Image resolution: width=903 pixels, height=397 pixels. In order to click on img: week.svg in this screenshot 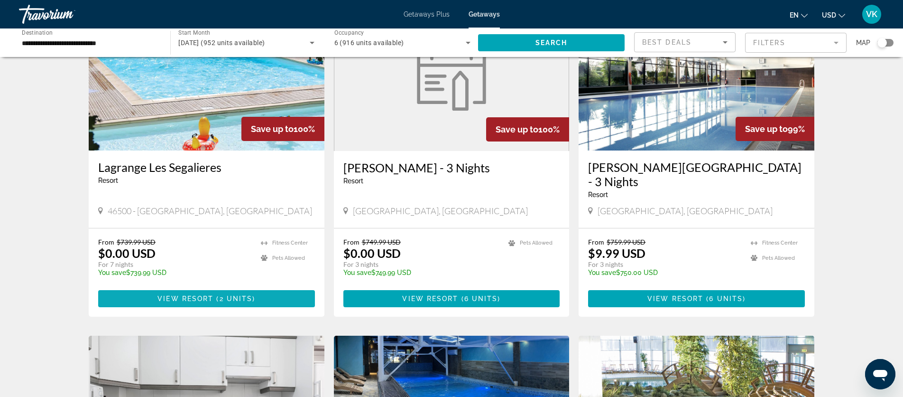, I will do `click(452, 75)`.